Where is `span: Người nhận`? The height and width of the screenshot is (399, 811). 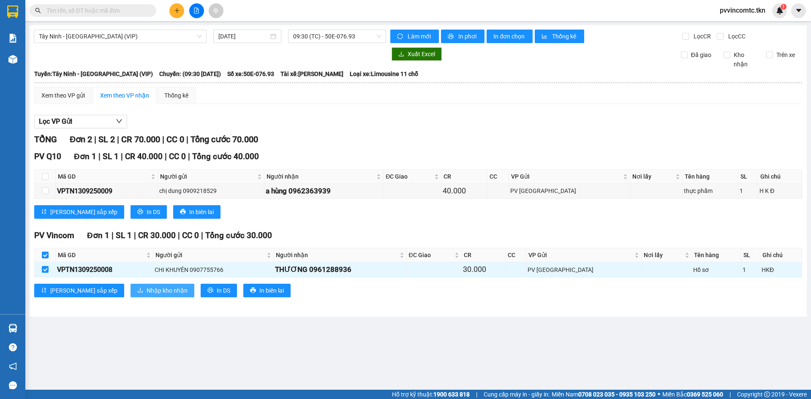
span: Người nhận is located at coordinates (321, 177).